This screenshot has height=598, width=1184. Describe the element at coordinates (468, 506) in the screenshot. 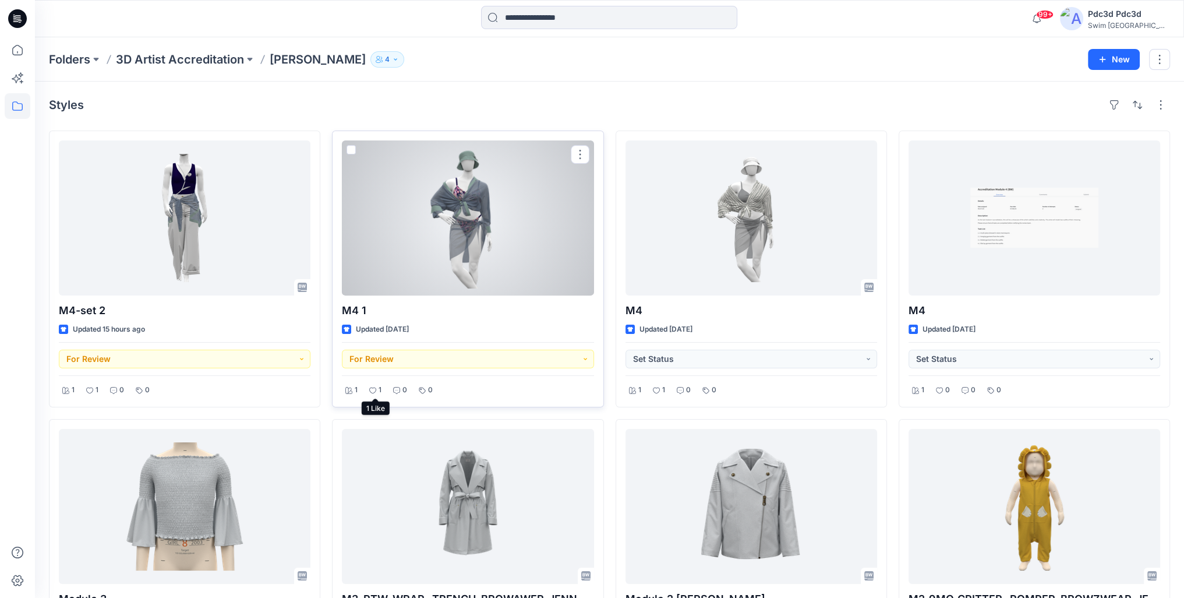

I see `a: M3_RTW_WRAP_ TRENCH_BROWAWER_JENNYLIU_1ST_SUBMIT - 副本` at that location.